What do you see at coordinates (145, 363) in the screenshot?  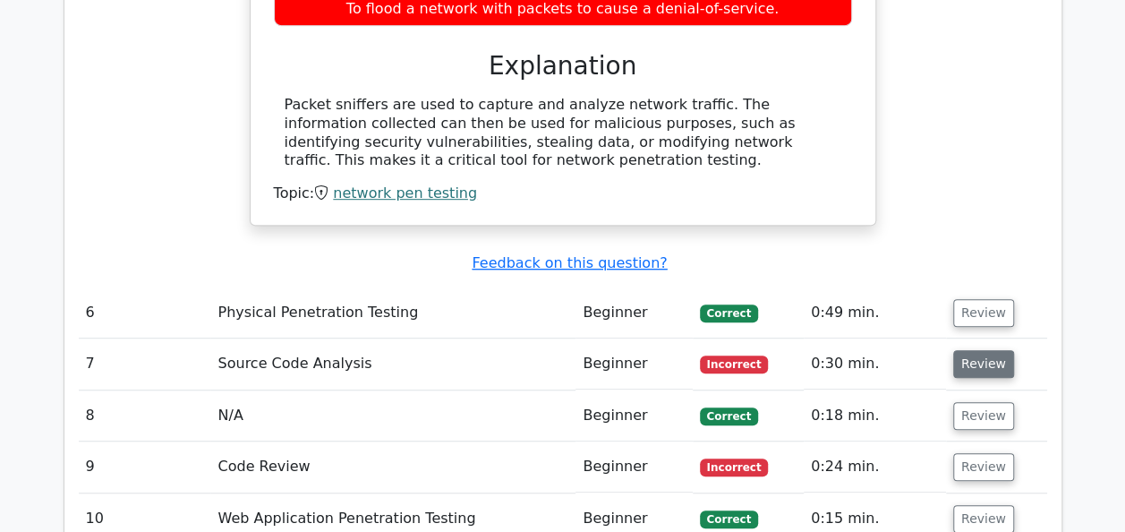 I see `td: 7` at bounding box center [145, 363].